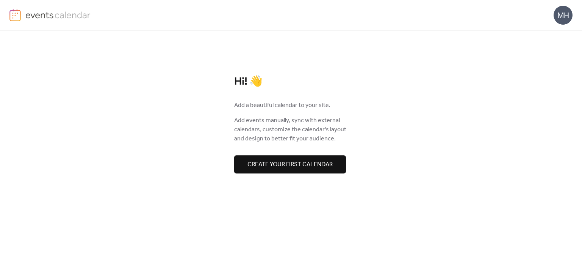 This screenshot has height=277, width=582. What do you see at coordinates (58, 15) in the screenshot?
I see `img: logo-type` at bounding box center [58, 15].